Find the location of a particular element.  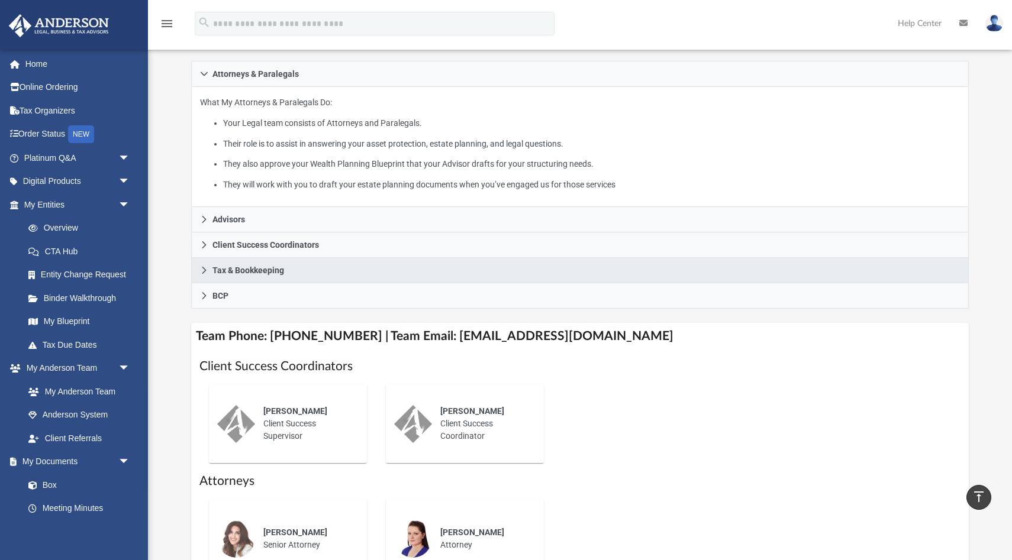

a: Digital Productsarrow_drop_down is located at coordinates (78, 182).